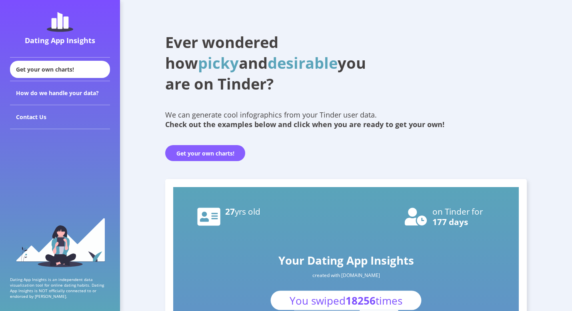  Describe the element at coordinates (60, 22) in the screenshot. I see `img: dating-app-insights-logo.5abe6921.svg` at that location.